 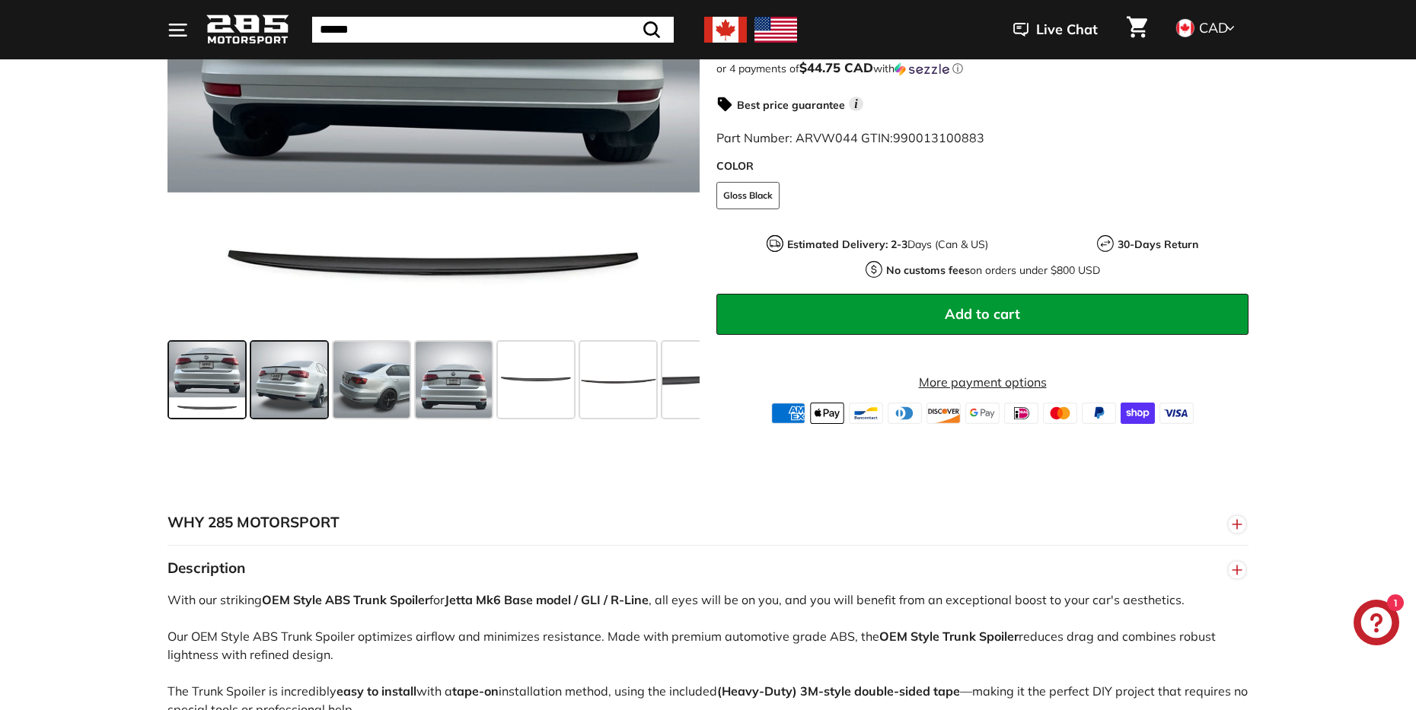 What do you see at coordinates (1137, 30) in the screenshot?
I see `a: Cart` at bounding box center [1137, 30].